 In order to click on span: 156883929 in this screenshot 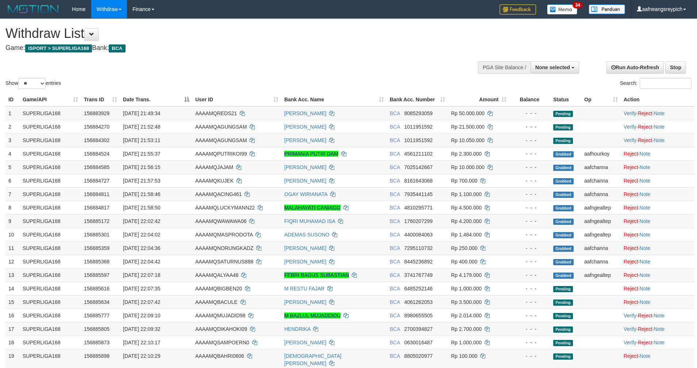, I will do `click(97, 113)`.